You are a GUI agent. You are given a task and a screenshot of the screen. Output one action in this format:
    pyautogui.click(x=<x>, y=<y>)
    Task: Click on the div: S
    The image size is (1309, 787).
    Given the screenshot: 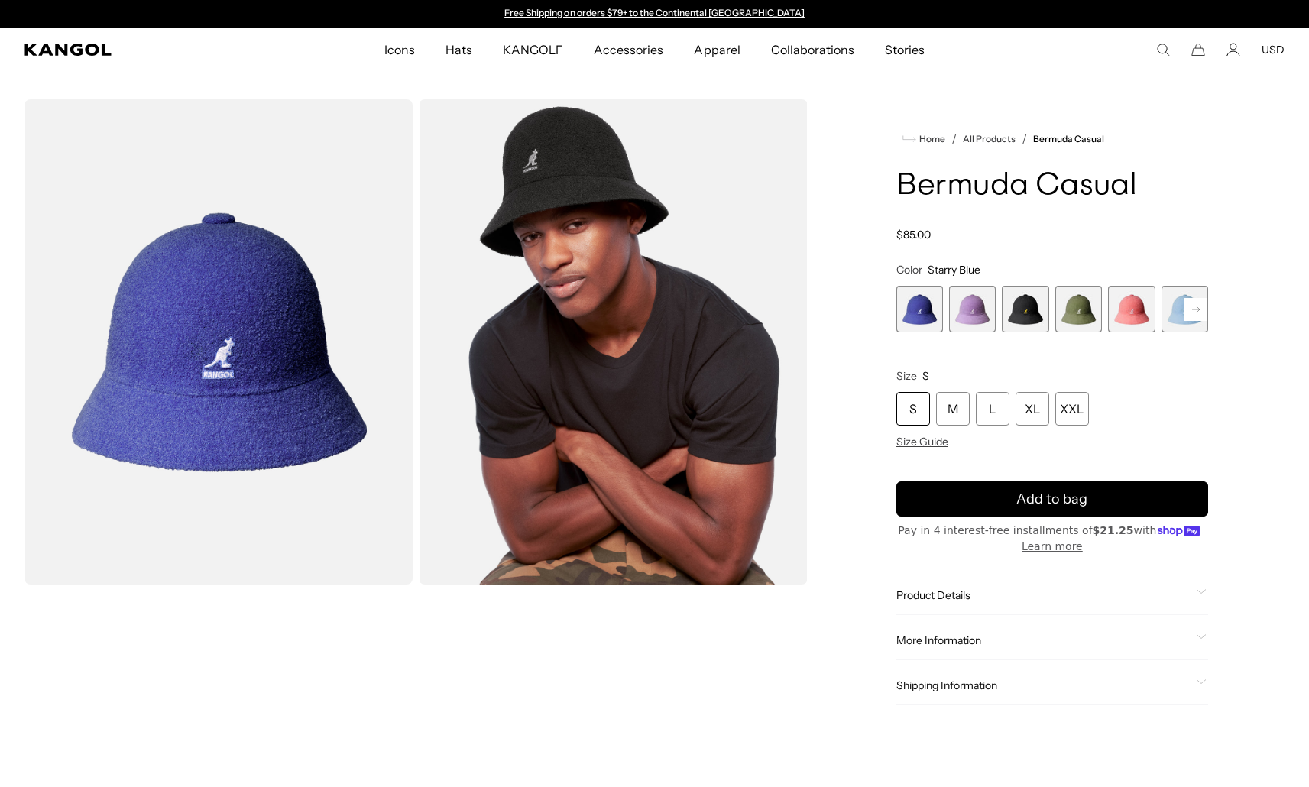 What is the action you would take?
    pyautogui.click(x=913, y=409)
    